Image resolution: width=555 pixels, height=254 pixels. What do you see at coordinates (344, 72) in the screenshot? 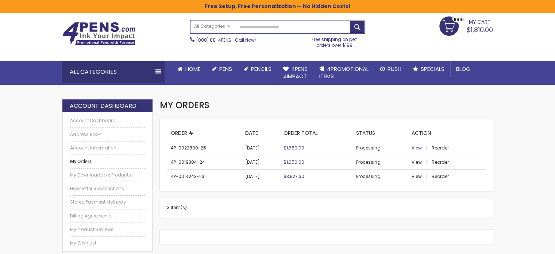
I see `span: 4PROMOTIONAL ITEMS` at bounding box center [344, 72].